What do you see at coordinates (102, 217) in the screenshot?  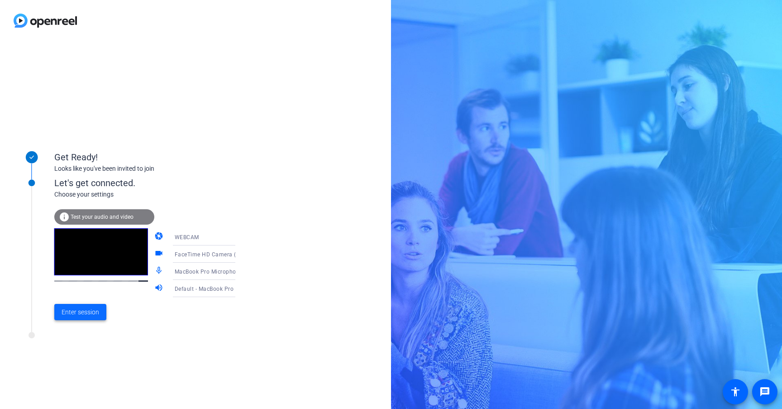 I see `span: Test your audio and video` at bounding box center [102, 217].